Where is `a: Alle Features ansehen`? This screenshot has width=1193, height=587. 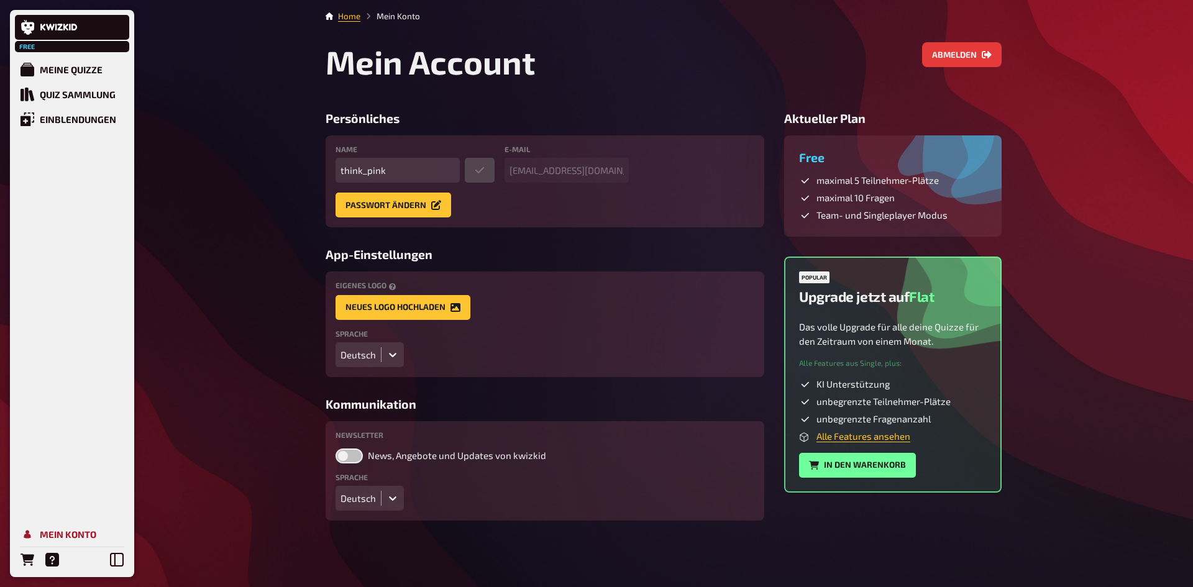
a: Alle Features ansehen is located at coordinates (863, 436).